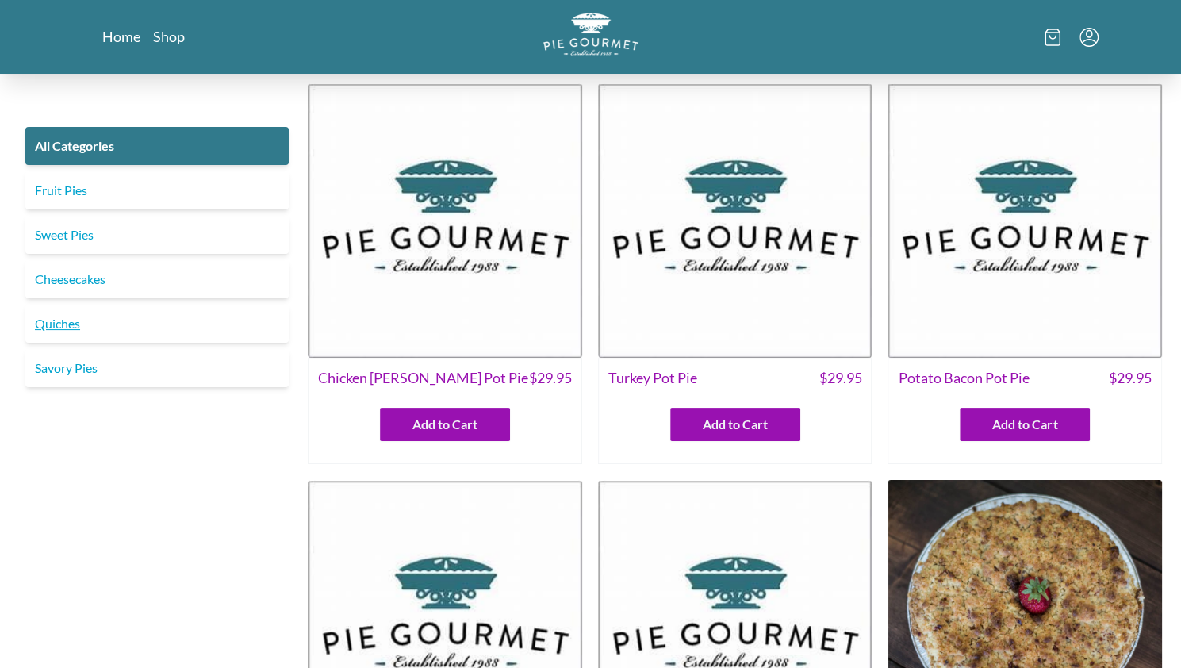 The height and width of the screenshot is (668, 1181). What do you see at coordinates (157, 324) in the screenshot?
I see `a: Quiches` at bounding box center [157, 324].